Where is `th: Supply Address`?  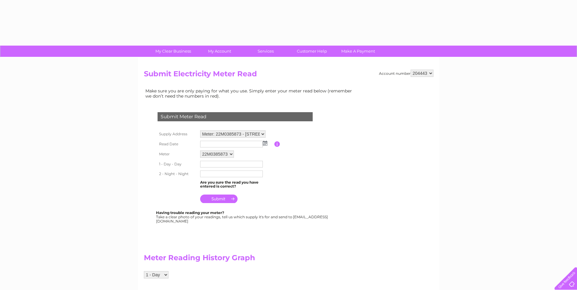 th: Supply Address is located at coordinates (177, 134).